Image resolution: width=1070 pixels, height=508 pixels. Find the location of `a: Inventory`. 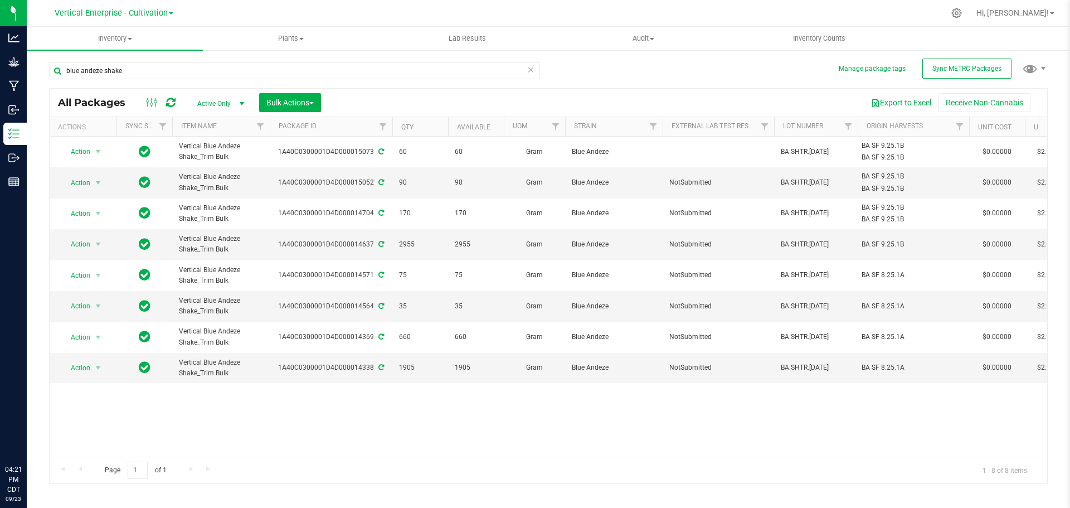

a: Inventory is located at coordinates (115, 38).